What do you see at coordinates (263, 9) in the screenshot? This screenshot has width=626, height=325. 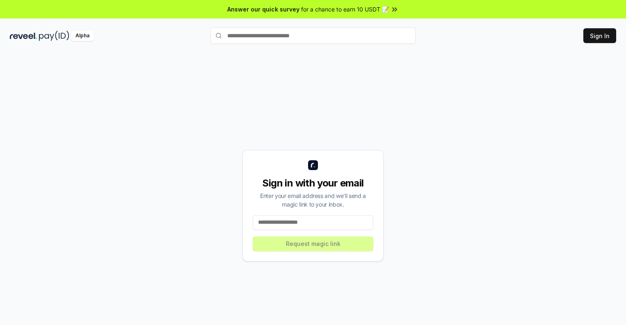 I see `span: Answer our quick survey` at bounding box center [263, 9].